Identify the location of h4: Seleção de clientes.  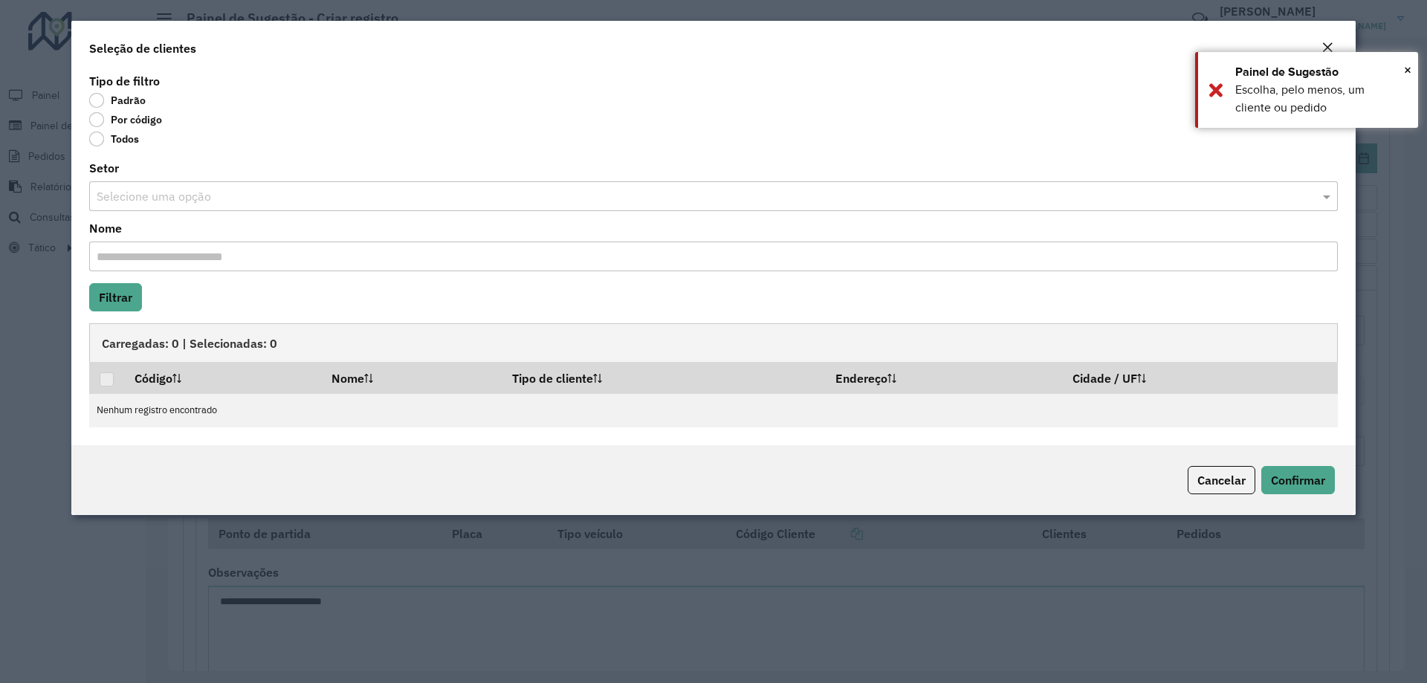
(143, 48).